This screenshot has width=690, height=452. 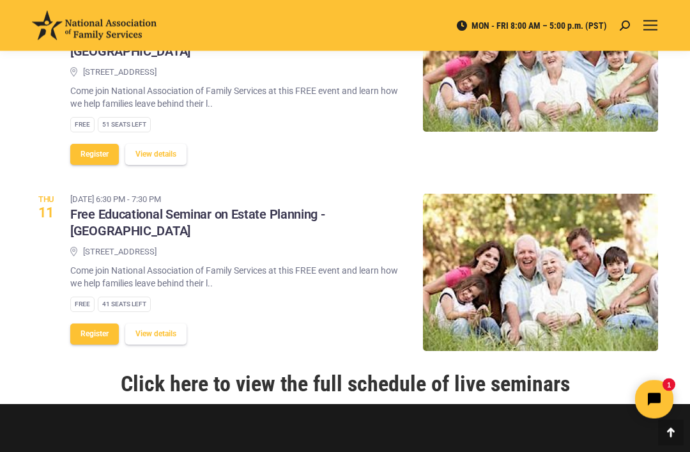 What do you see at coordinates (124, 305) in the screenshot?
I see `div: 41 Seats left` at bounding box center [124, 305].